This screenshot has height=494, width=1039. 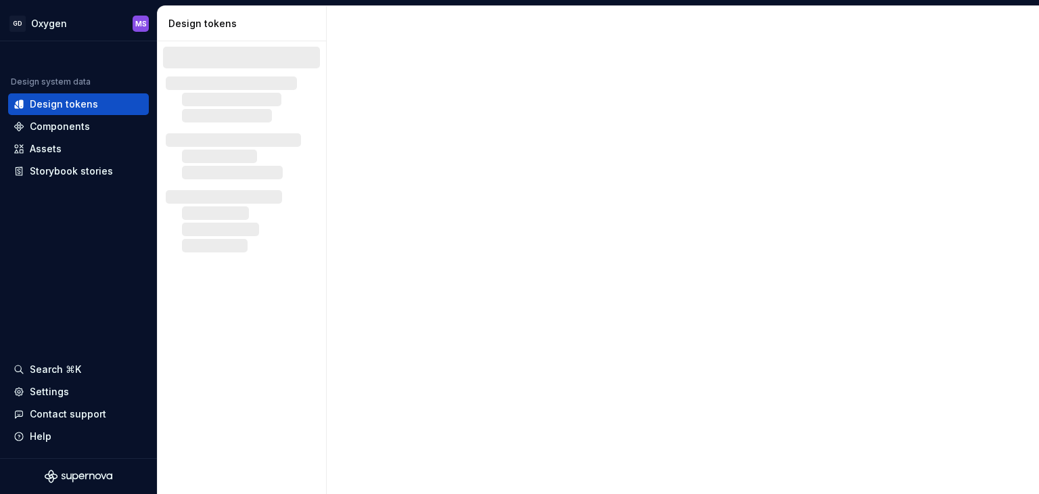 I want to click on button: Search ⌘K, so click(x=79, y=369).